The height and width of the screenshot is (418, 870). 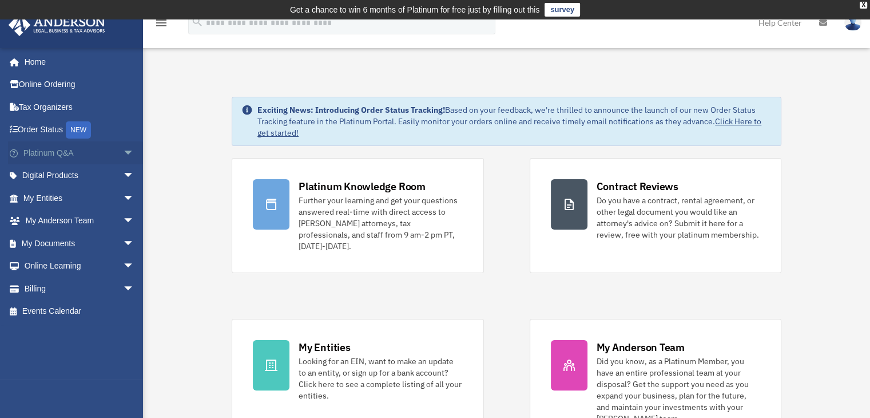 I want to click on div: My Anderson Team, so click(x=641, y=347).